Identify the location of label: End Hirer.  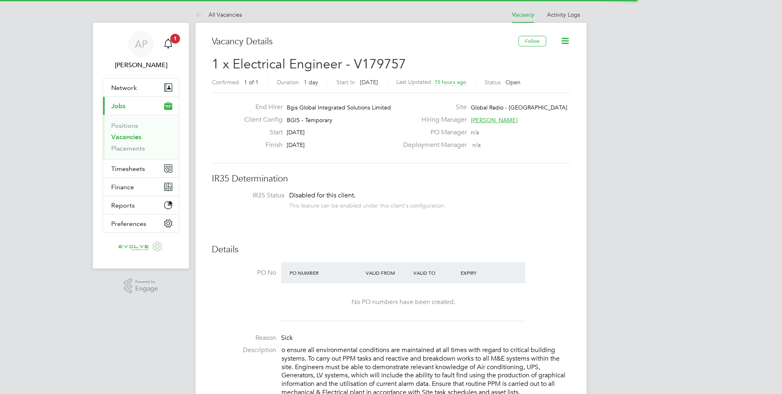
(260, 107).